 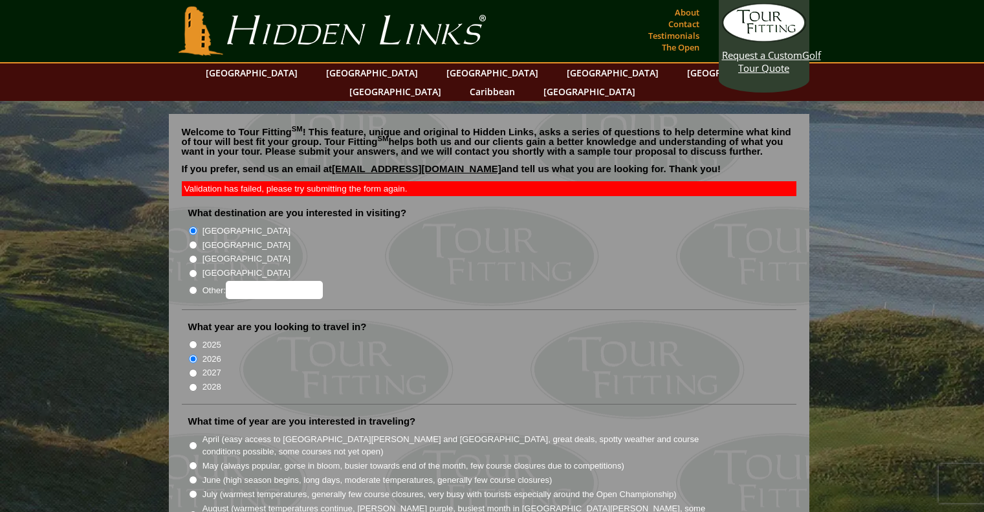 What do you see at coordinates (211, 372) in the screenshot?
I see `label: 2027` at bounding box center [211, 372].